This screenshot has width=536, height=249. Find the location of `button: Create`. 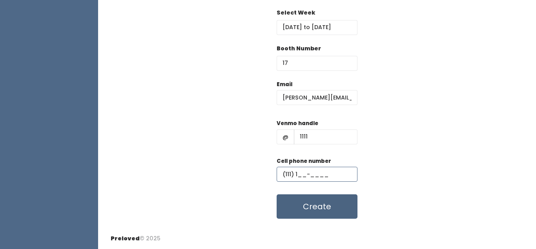

button: Create is located at coordinates (317, 206).